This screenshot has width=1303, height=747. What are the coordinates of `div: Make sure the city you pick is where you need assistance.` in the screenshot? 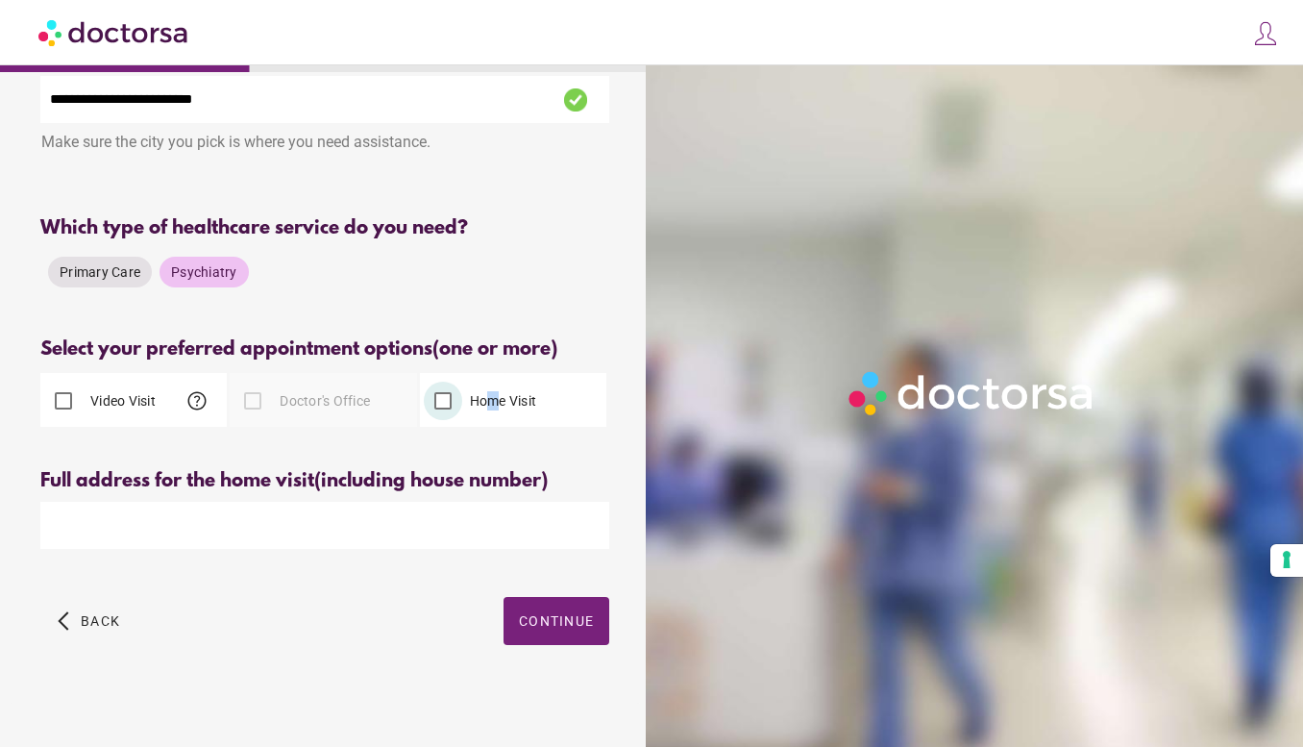 It's located at (325, 144).